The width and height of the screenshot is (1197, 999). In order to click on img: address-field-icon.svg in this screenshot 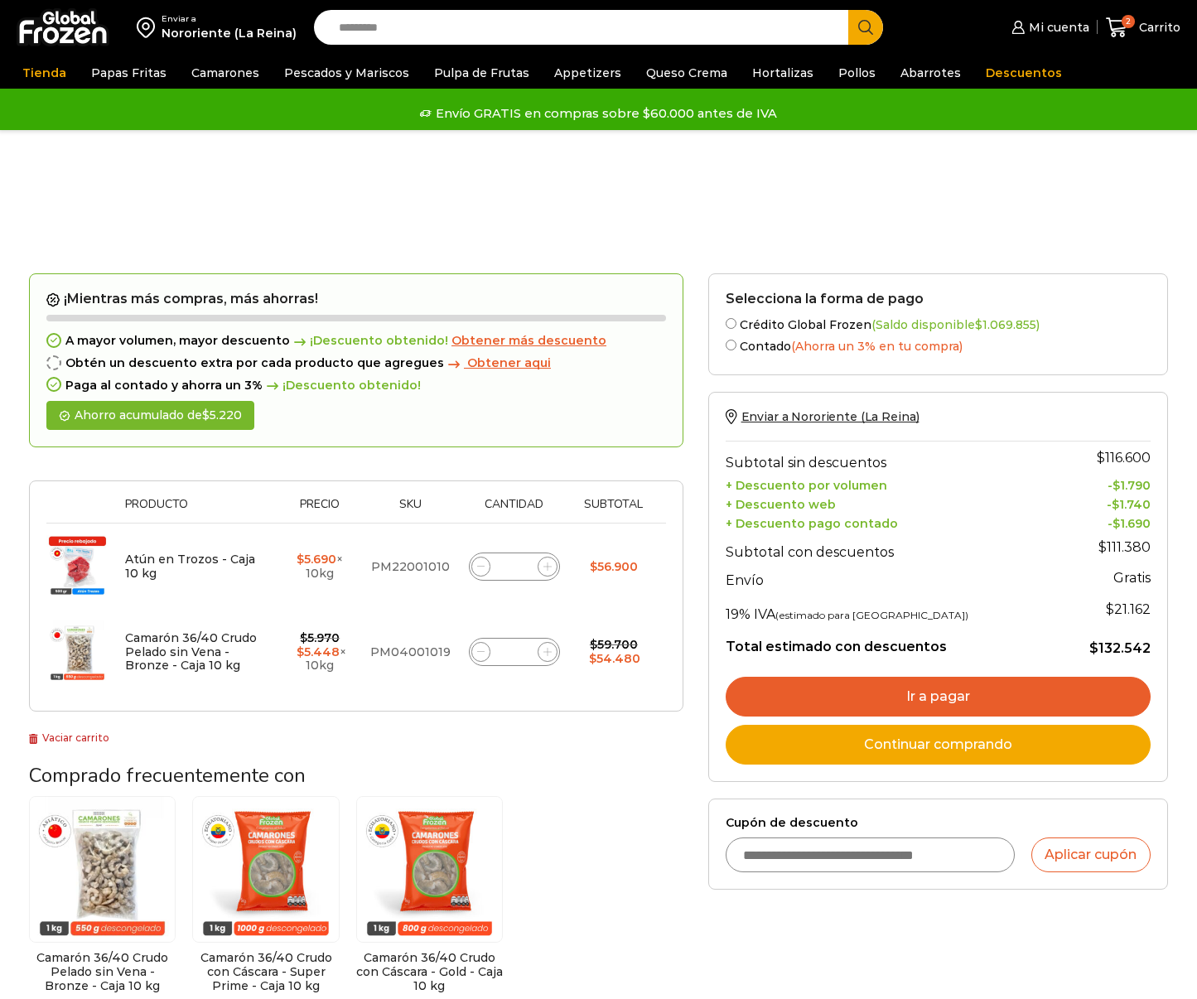, I will do `click(149, 27)`.